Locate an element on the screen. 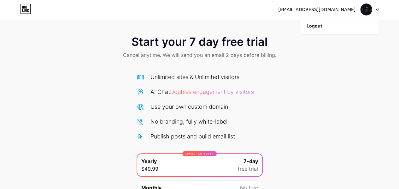 The width and height of the screenshot is (399, 189). span: Yearly is located at coordinates (149, 161).